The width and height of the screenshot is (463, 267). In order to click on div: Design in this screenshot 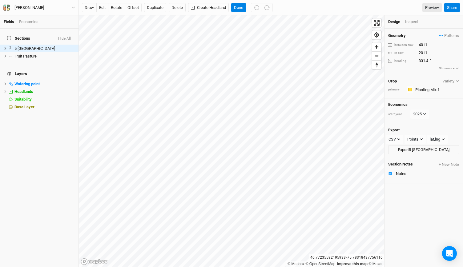, I will do `click(394, 22)`.